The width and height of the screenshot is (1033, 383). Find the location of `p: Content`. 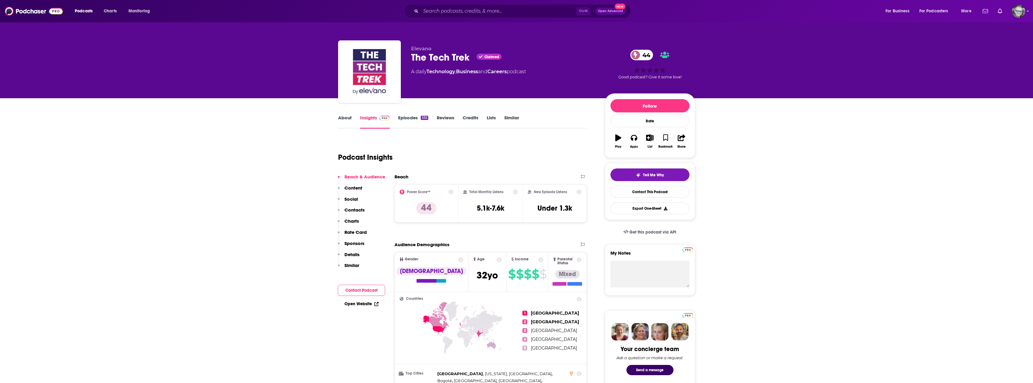

p: Content is located at coordinates (353, 188).